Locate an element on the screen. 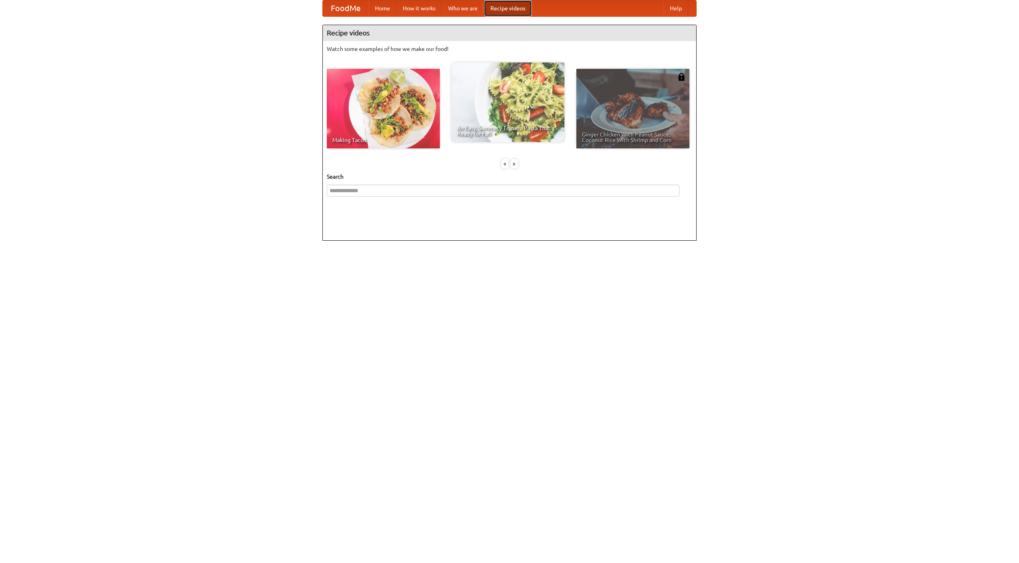 The height and width of the screenshot is (563, 1019). a: Help is located at coordinates (676, 8).